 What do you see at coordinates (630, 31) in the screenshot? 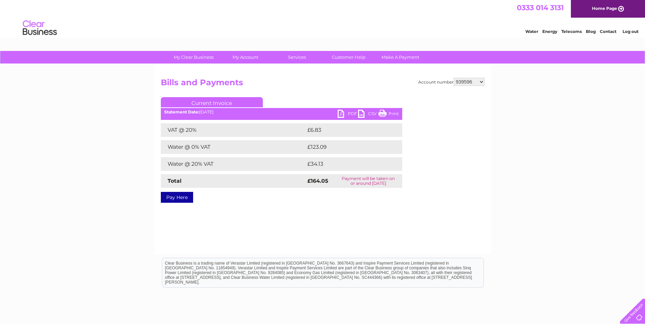
I see `a: Log out` at bounding box center [630, 31].